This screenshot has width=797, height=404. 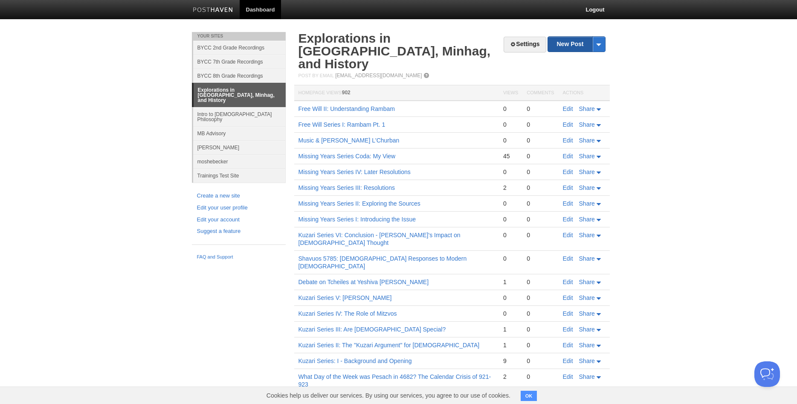 What do you see at coordinates (213, 10) in the screenshot?
I see `img: Posthaven-bar` at bounding box center [213, 10].